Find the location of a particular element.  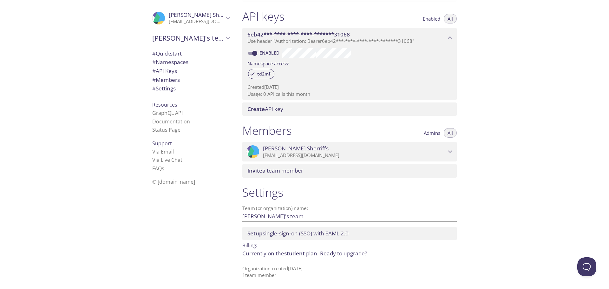

span: Create is located at coordinates (256, 109).